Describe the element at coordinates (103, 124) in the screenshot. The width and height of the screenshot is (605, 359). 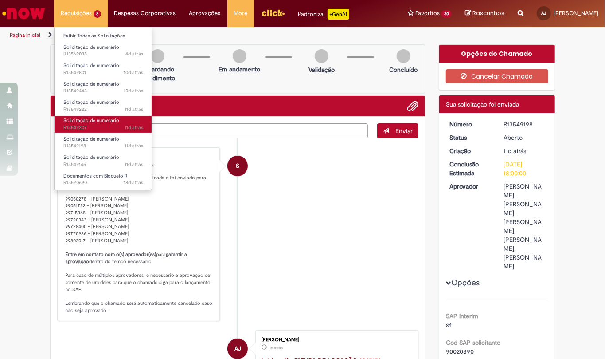
I see `a: Aberto R13549207 : Solicitação de numerário` at that location.